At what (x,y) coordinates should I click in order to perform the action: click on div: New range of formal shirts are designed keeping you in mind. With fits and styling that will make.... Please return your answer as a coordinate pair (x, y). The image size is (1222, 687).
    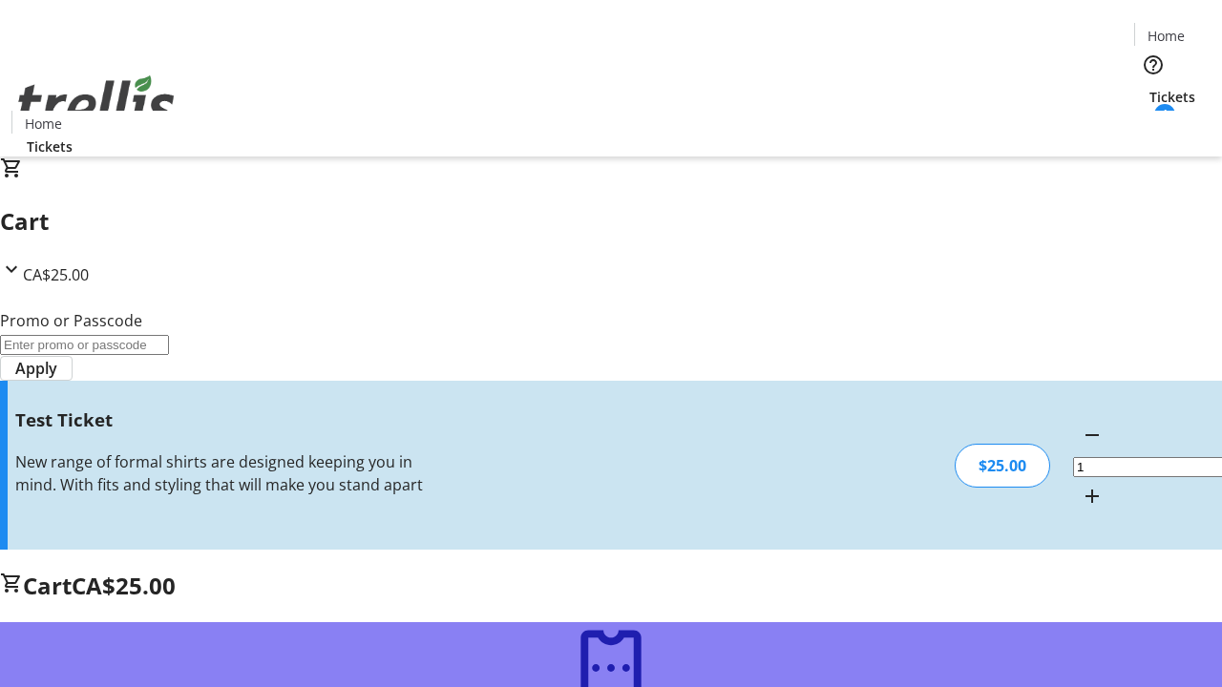
    Looking at the image, I should click on (223, 473).